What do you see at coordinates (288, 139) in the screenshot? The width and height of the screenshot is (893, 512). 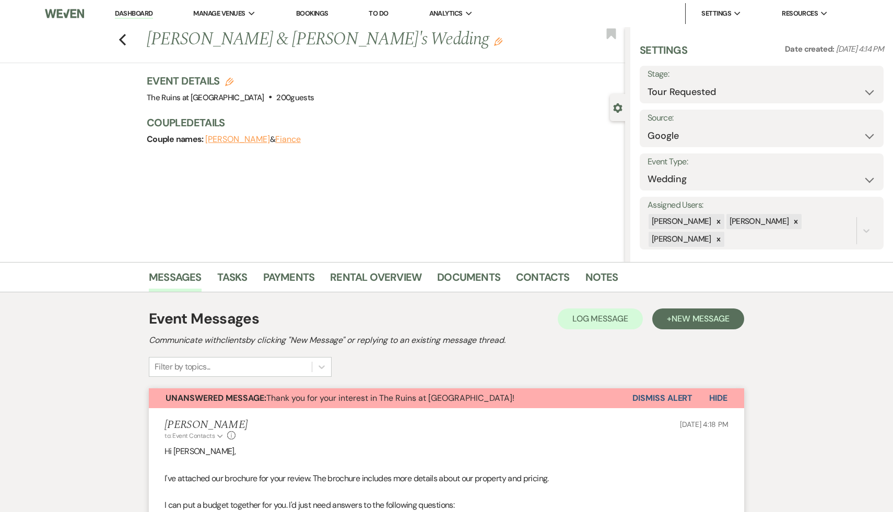 I see `button: Fiance` at bounding box center [288, 139].